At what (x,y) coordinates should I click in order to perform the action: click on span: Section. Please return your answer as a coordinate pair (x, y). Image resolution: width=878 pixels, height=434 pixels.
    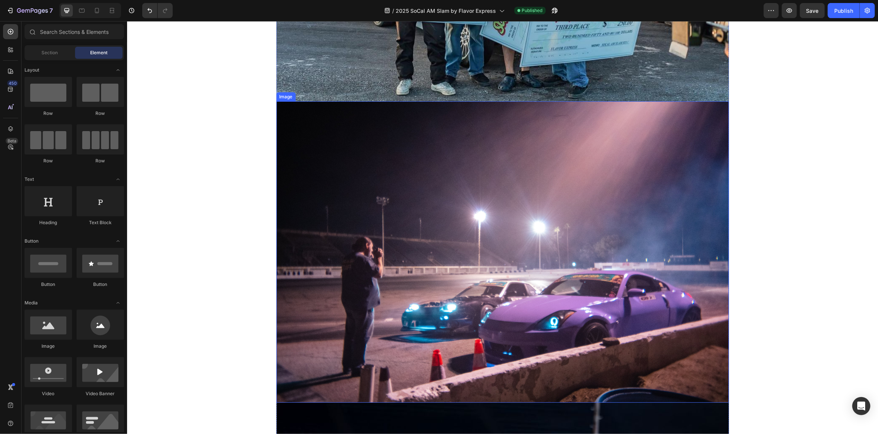
    Looking at the image, I should click on (50, 53).